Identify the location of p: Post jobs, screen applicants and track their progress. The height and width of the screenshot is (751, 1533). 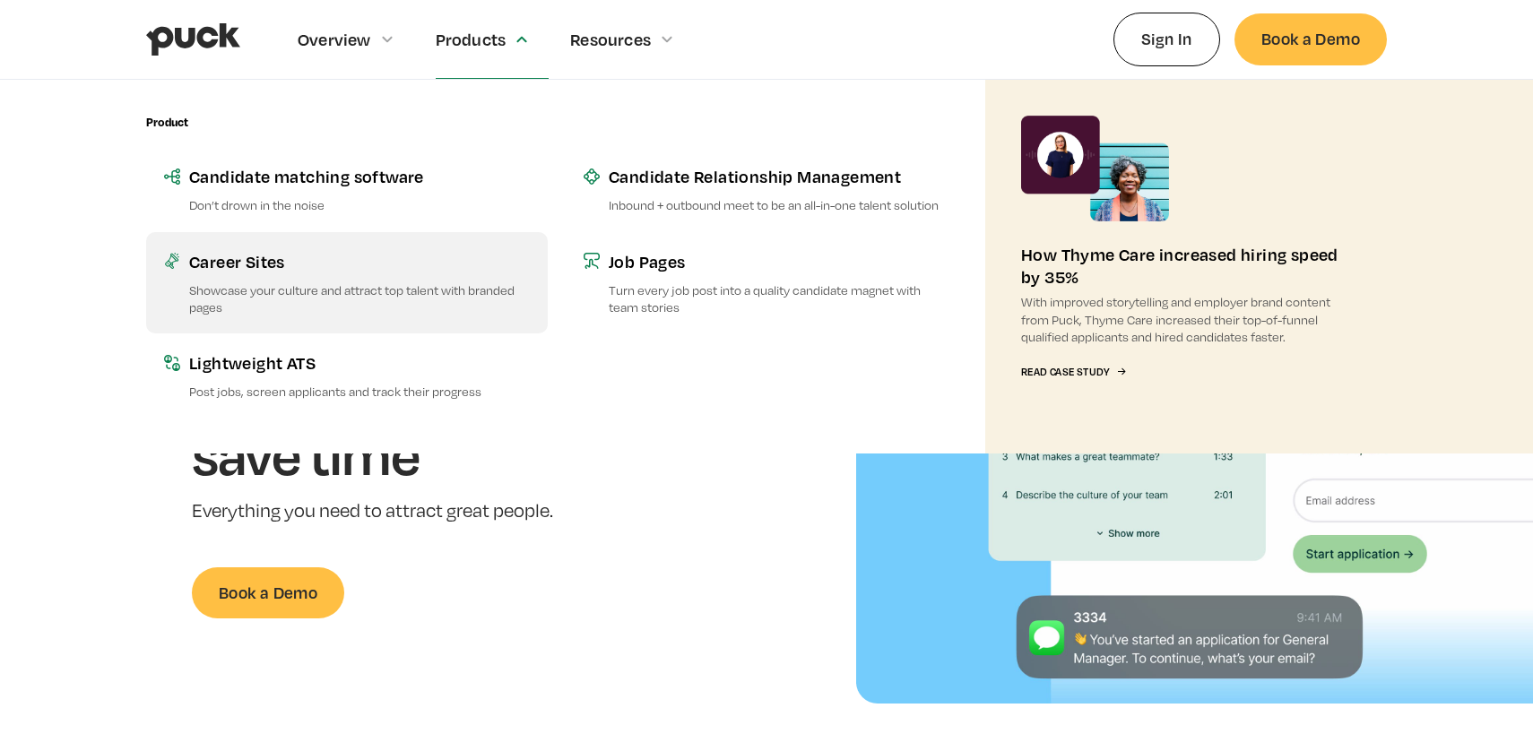
(359, 391).